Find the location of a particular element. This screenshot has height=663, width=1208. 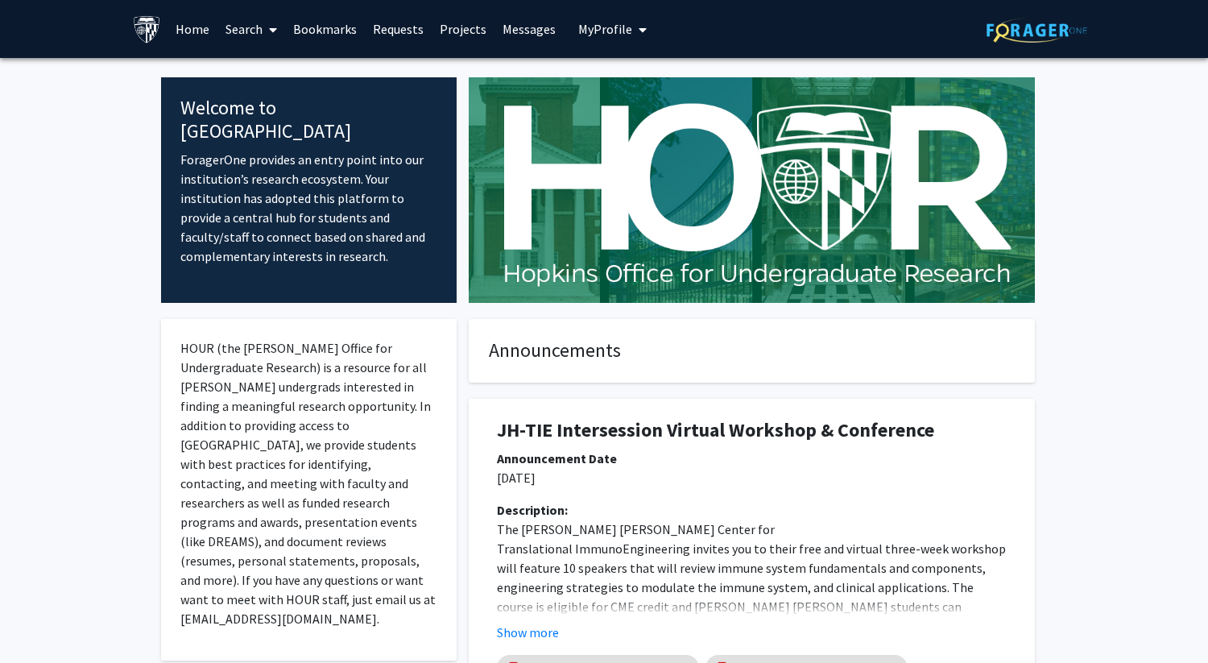

a: Messages is located at coordinates (529, 29).